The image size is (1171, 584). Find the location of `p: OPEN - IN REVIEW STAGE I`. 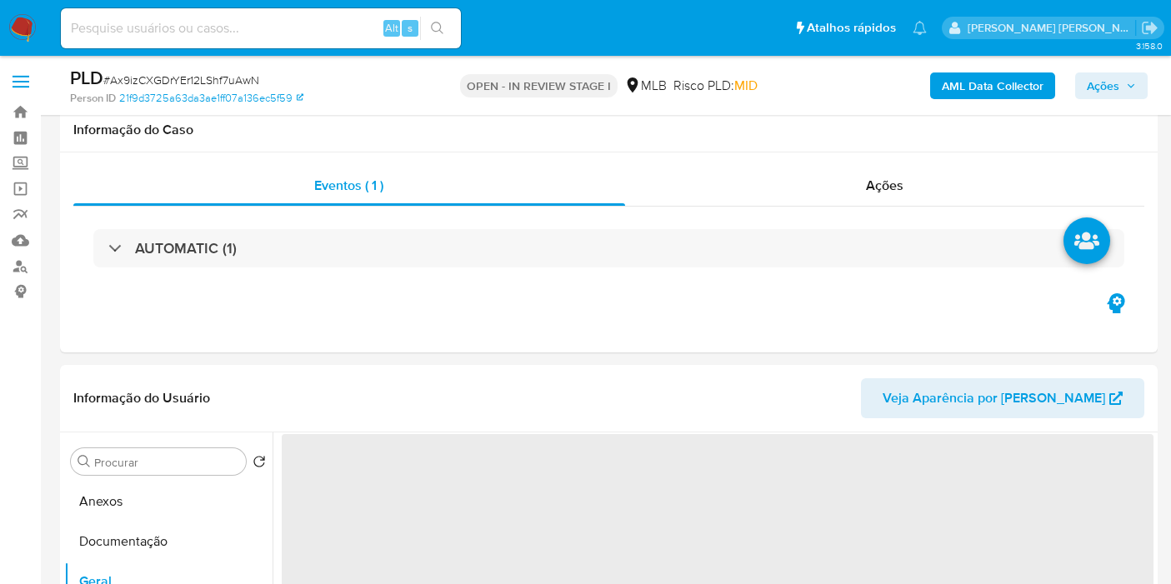

p: OPEN - IN REVIEW STAGE I is located at coordinates (538, 86).